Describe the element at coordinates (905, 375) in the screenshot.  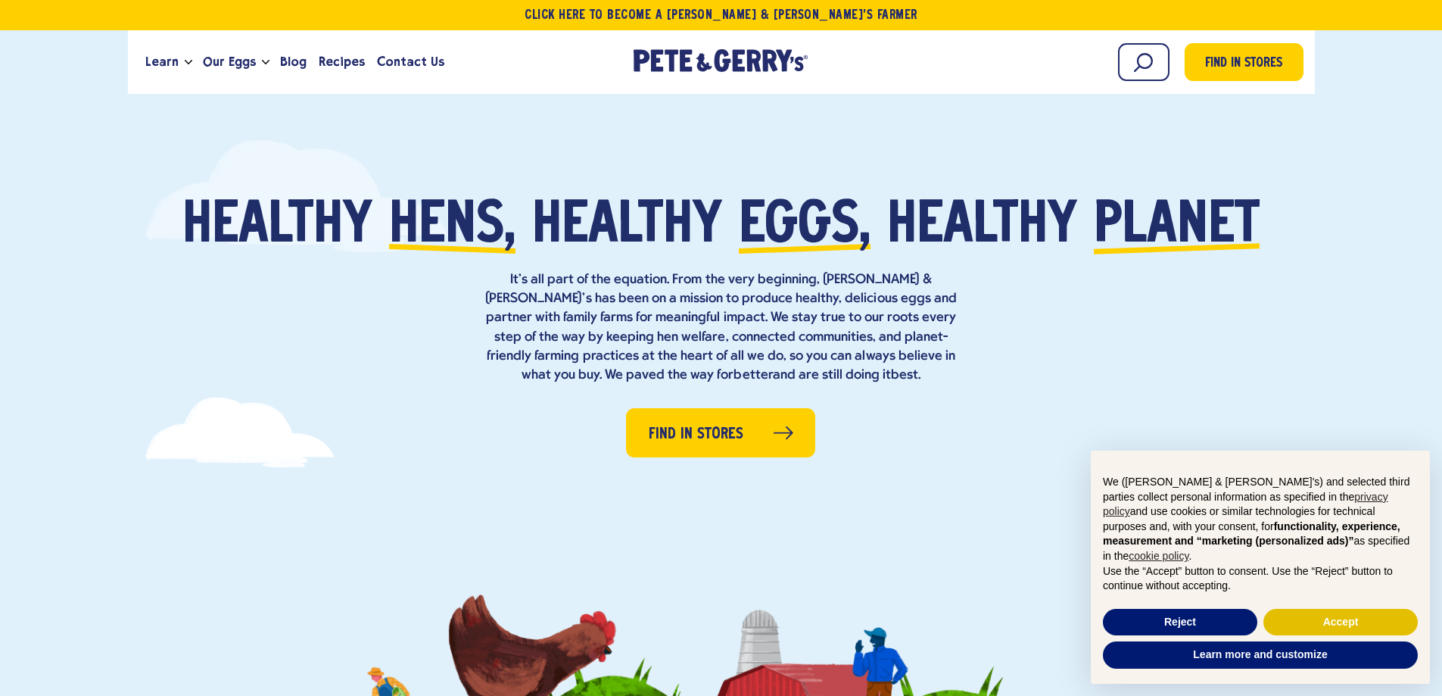
I see `strong: best` at that location.